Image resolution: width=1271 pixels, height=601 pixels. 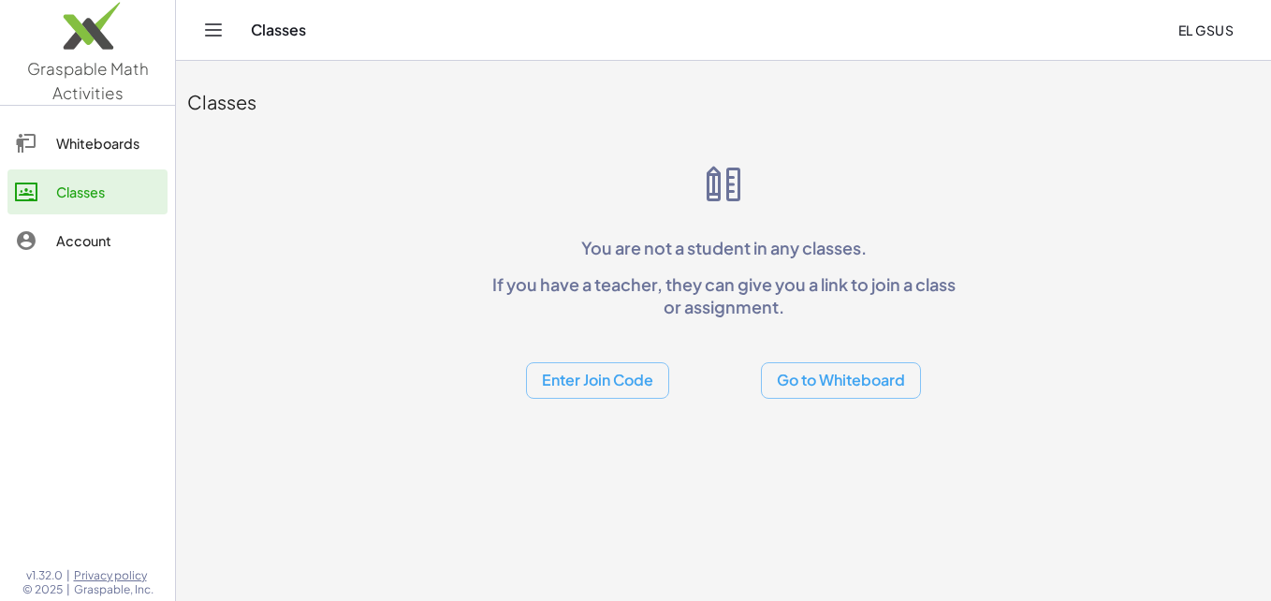 What do you see at coordinates (113, 590) in the screenshot?
I see `span: Graspable, Inc.` at bounding box center [113, 590].